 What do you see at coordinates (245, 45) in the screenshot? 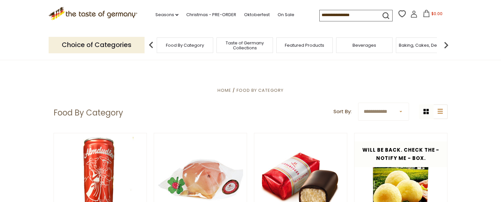
I see `span: Taste of Germany Collections` at bounding box center [245, 45].